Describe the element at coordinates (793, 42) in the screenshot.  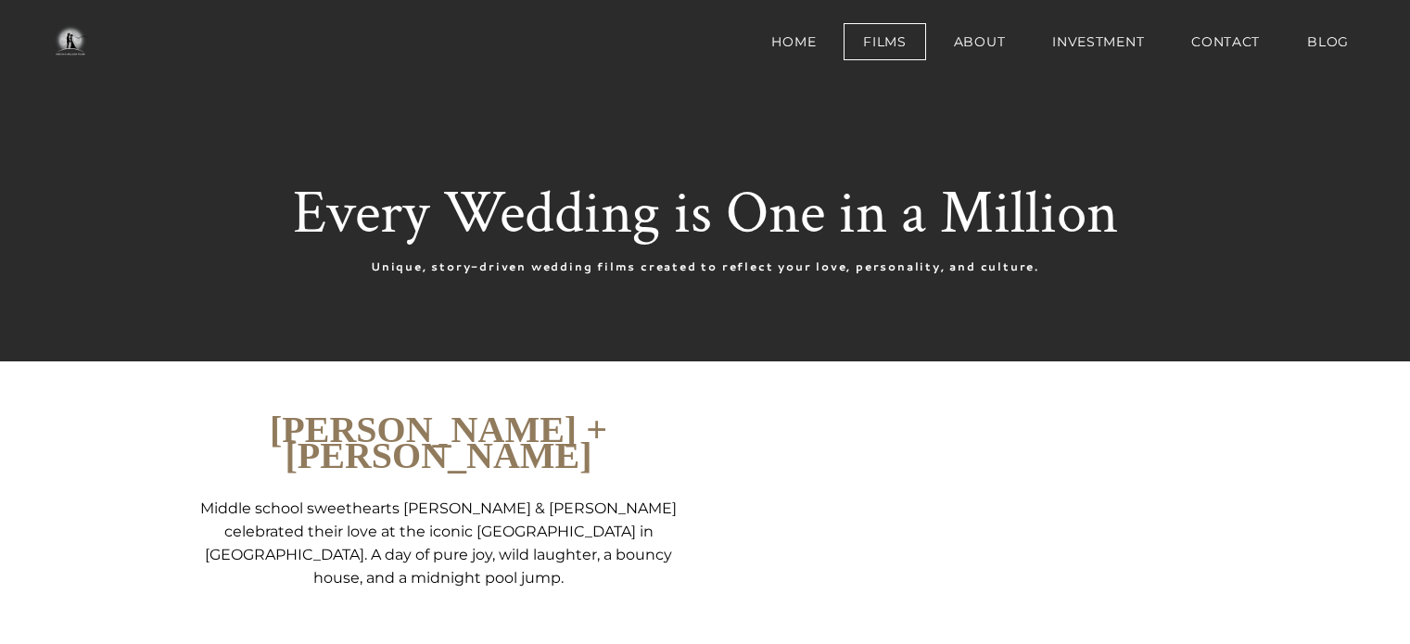
I see `a: Home` at that location.